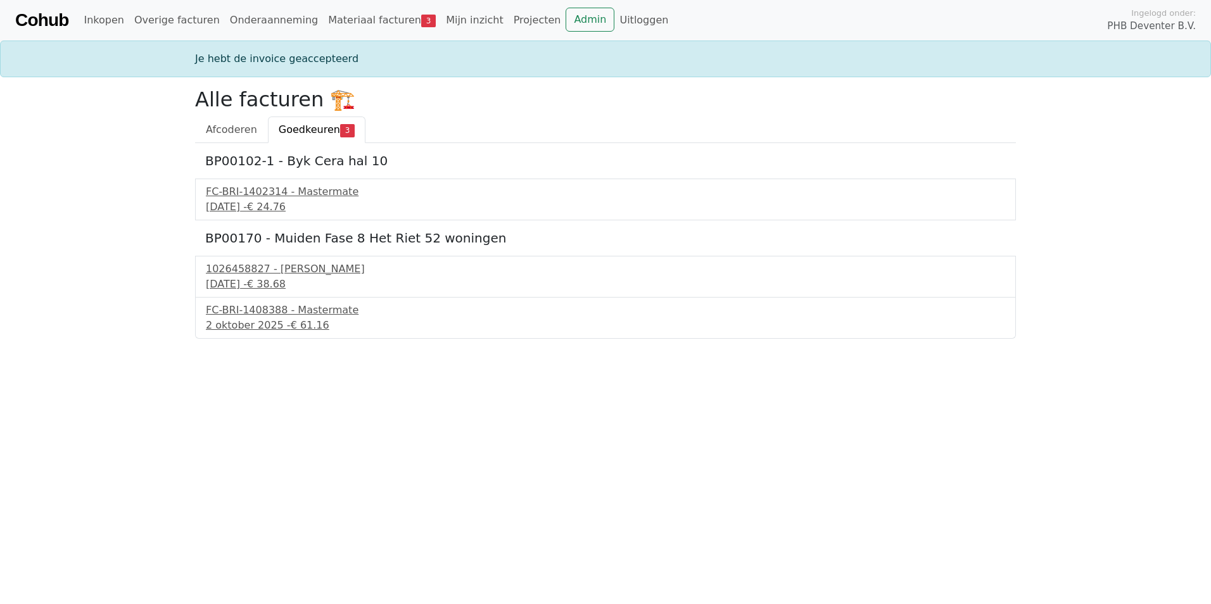  What do you see at coordinates (266, 206) in the screenshot?
I see `span: € 24.76` at bounding box center [266, 206].